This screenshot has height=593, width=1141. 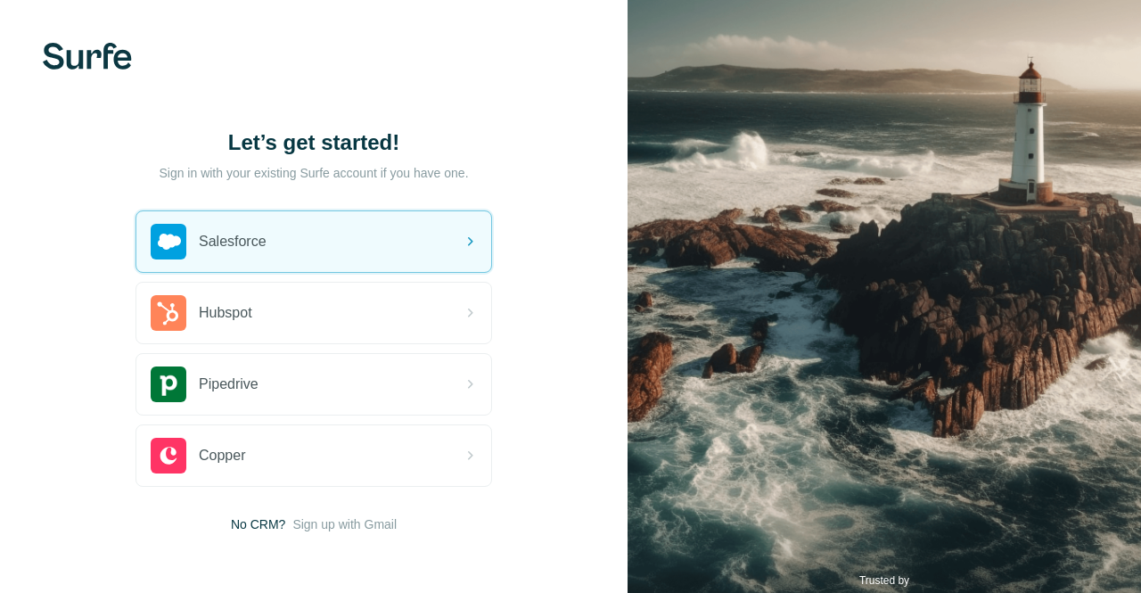 I want to click on img: copper's logo, so click(x=168, y=456).